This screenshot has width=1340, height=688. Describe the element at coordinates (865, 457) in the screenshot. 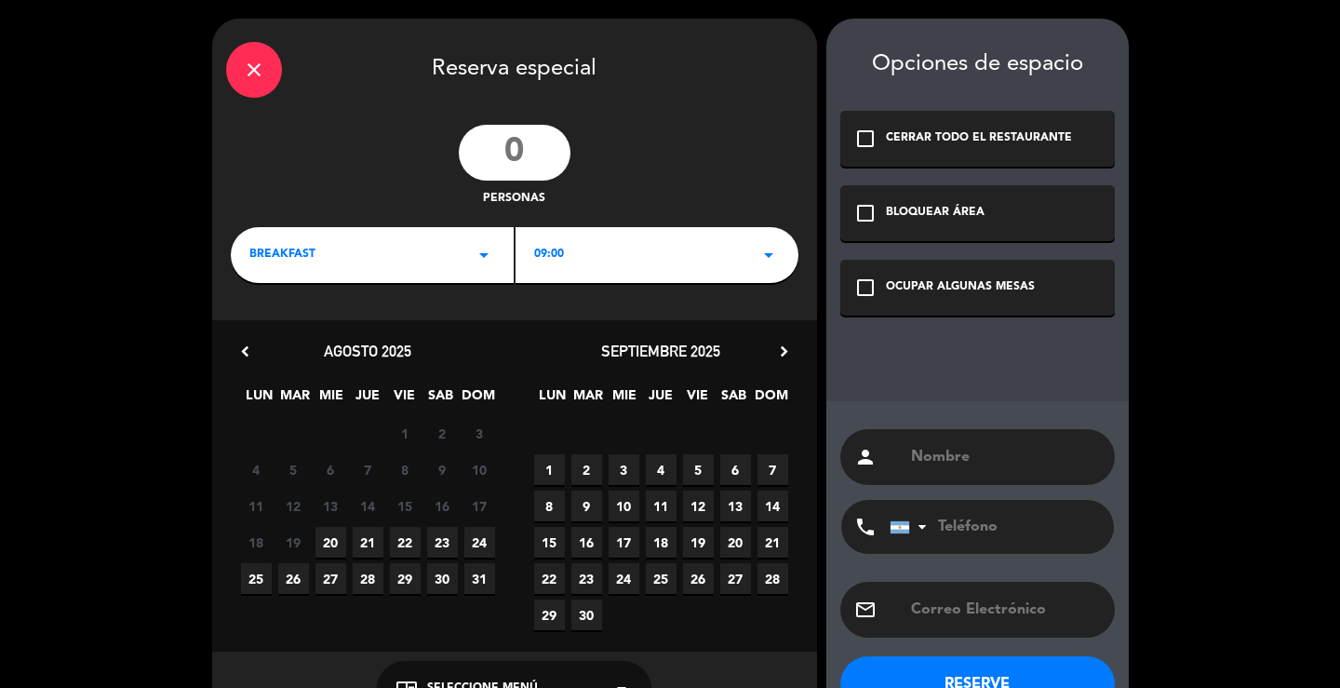

I see `i: person` at that location.